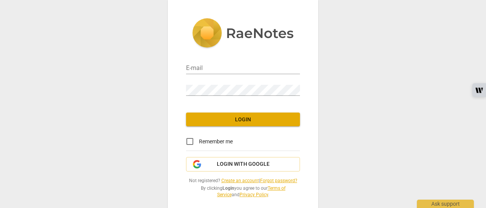 Image resolution: width=486 pixels, height=208 pixels. Describe the element at coordinates (279, 180) in the screenshot. I see `a: Forgot password?` at that location.